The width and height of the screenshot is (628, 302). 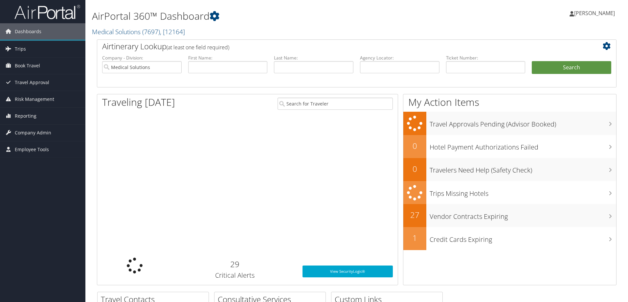 What do you see at coordinates (523, 123) in the screenshot?
I see `h3: Travel Approvals Pending (Advisor Booked)` at bounding box center [523, 123].